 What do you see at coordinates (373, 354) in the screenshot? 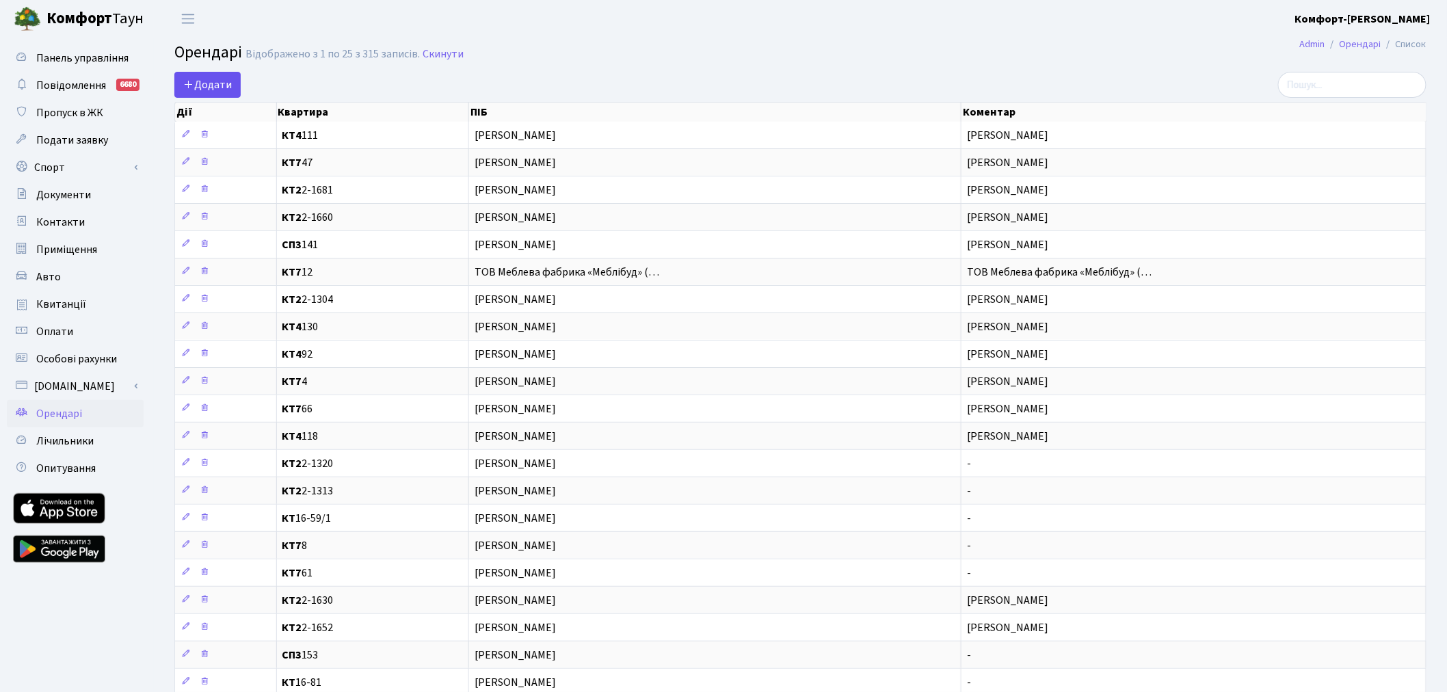
I see `span: 92` at bounding box center [373, 354].